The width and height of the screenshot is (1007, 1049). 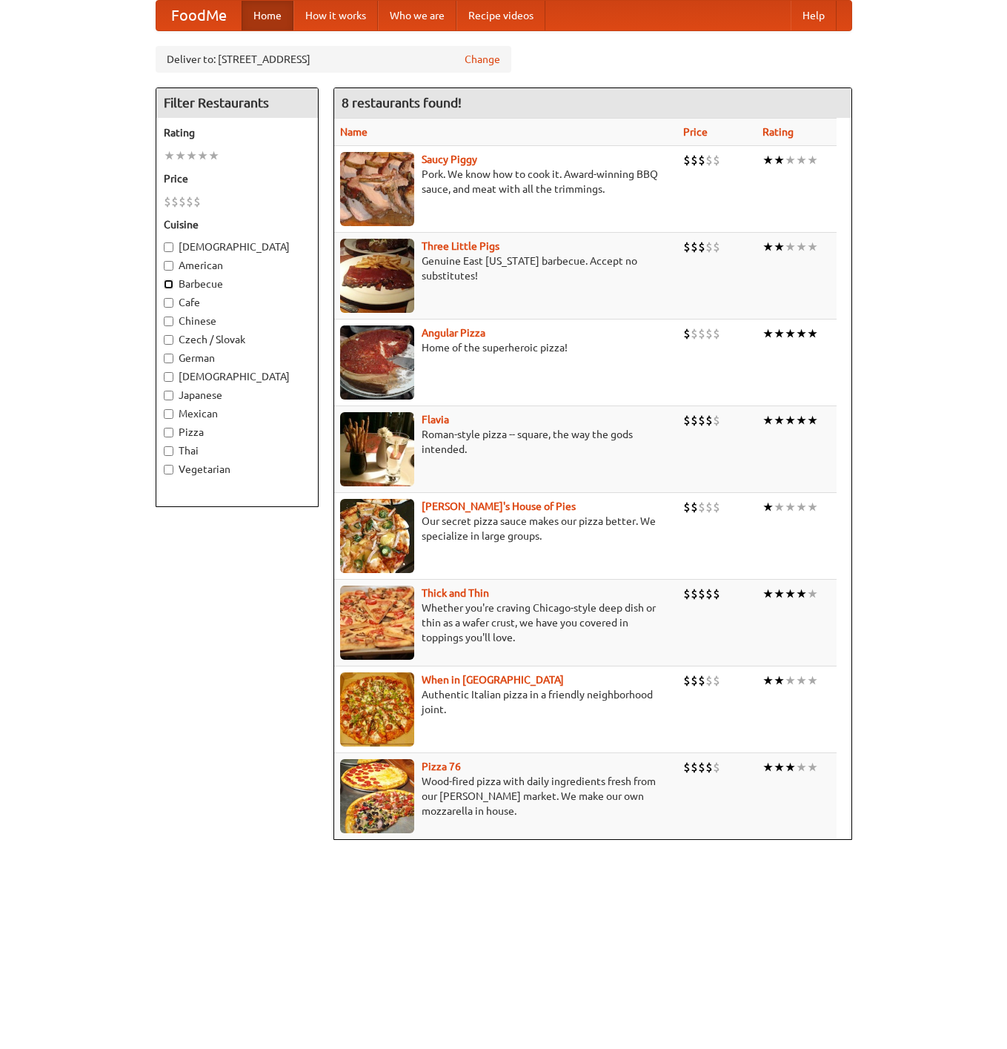 I want to click on label: Cafe, so click(x=237, y=302).